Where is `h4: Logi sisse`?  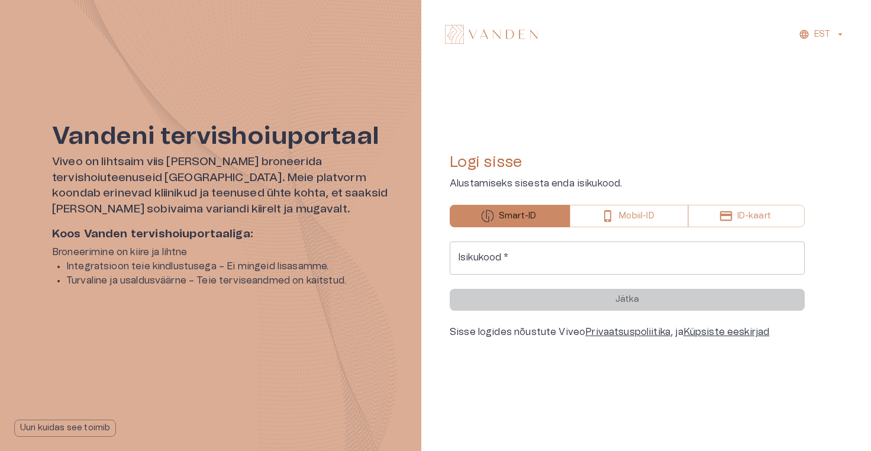
h4: Logi sisse is located at coordinates (628, 162).